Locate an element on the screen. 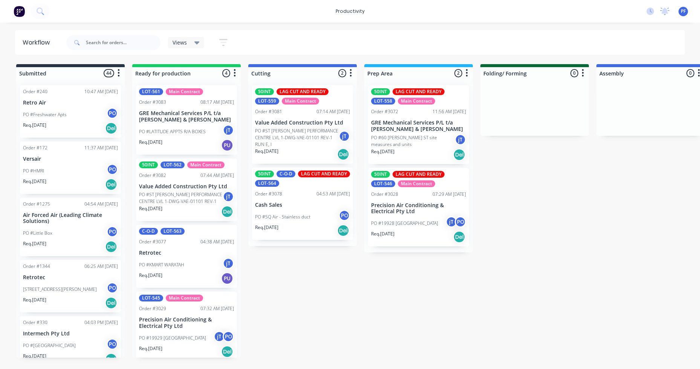  img: Factory is located at coordinates (19, 11).